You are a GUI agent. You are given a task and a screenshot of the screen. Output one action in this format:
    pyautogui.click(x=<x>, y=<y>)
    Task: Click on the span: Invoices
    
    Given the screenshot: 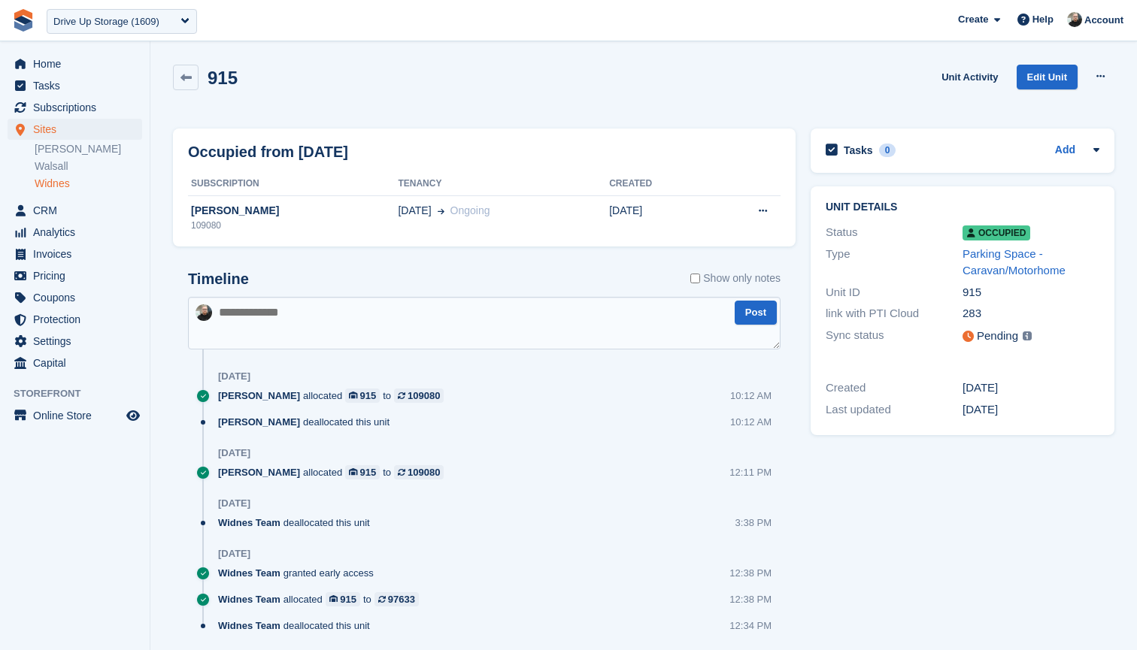 What is the action you would take?
    pyautogui.click(x=78, y=254)
    